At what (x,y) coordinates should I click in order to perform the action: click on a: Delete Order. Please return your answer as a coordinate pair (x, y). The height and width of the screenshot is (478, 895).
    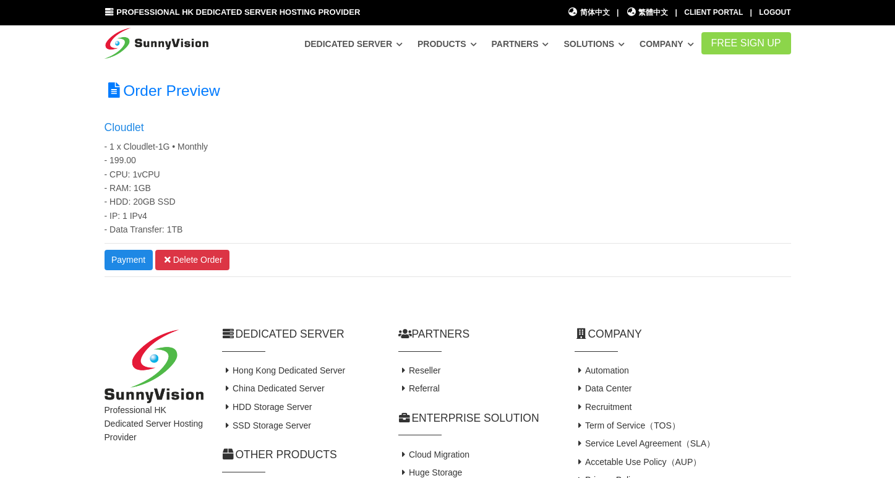
    Looking at the image, I should click on (192, 260).